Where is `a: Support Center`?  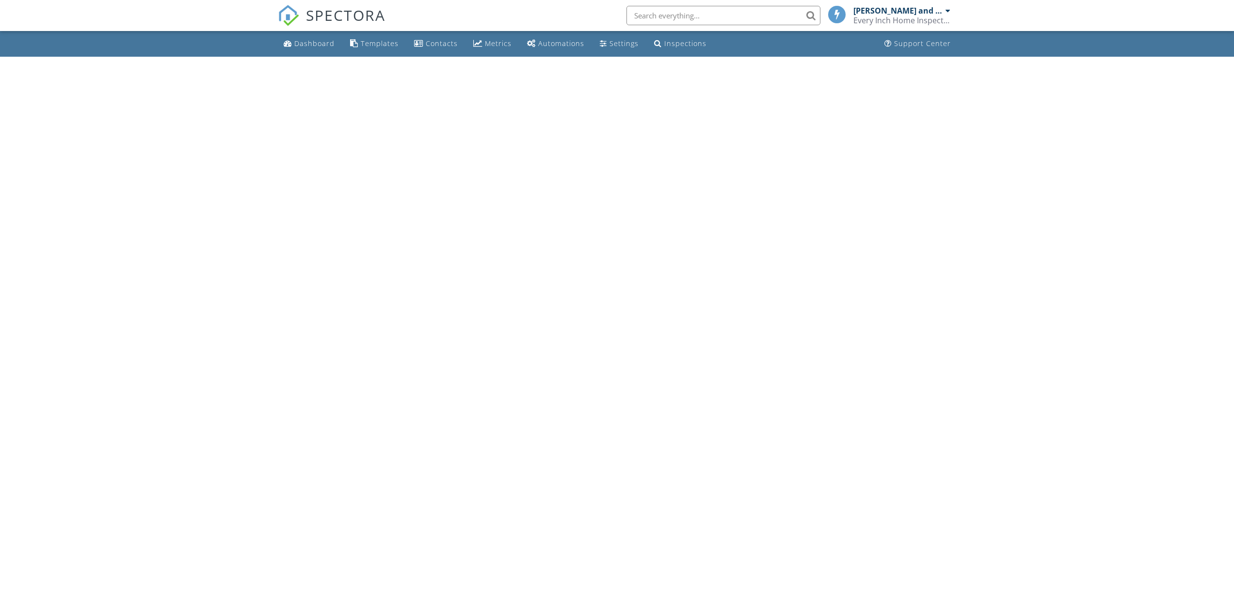
a: Support Center is located at coordinates (918, 44).